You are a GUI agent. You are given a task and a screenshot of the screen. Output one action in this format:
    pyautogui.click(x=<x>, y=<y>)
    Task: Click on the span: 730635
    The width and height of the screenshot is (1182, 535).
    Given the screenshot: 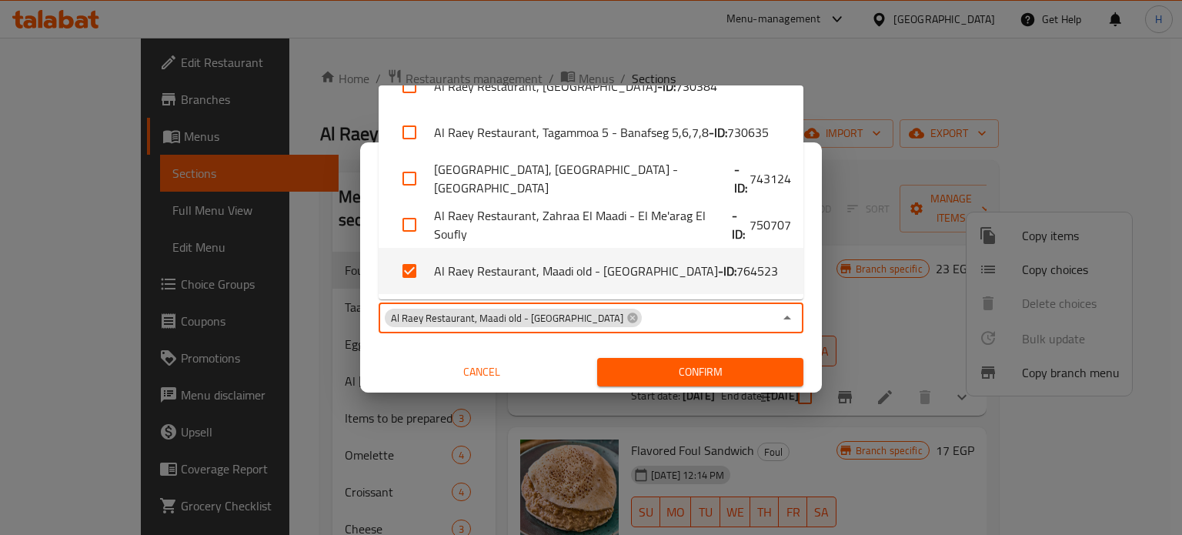 What is the action you would take?
    pyautogui.click(x=748, y=132)
    